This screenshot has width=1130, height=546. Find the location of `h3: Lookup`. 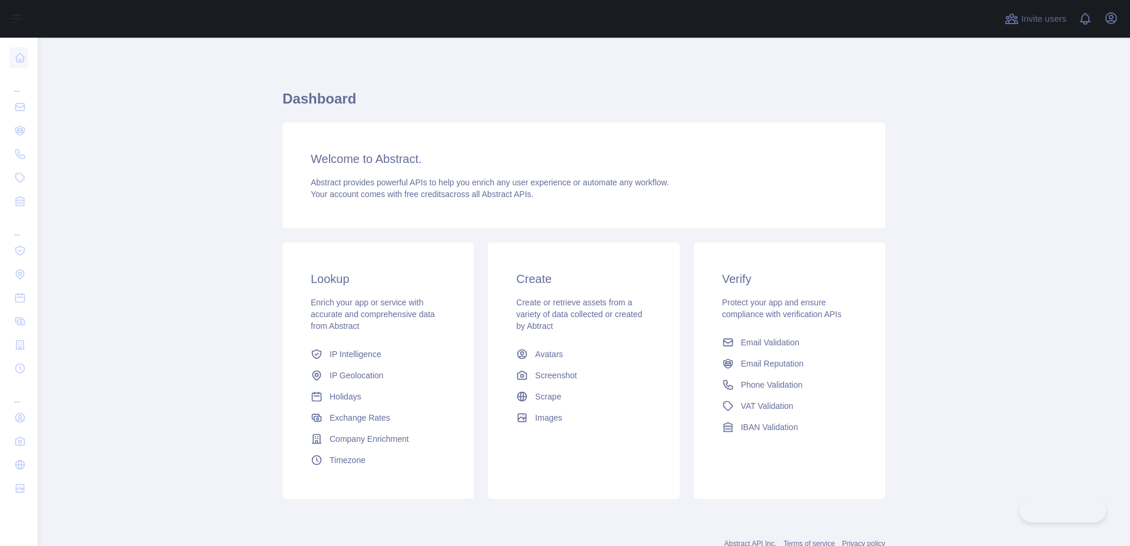

h3: Lookup is located at coordinates (378, 279).